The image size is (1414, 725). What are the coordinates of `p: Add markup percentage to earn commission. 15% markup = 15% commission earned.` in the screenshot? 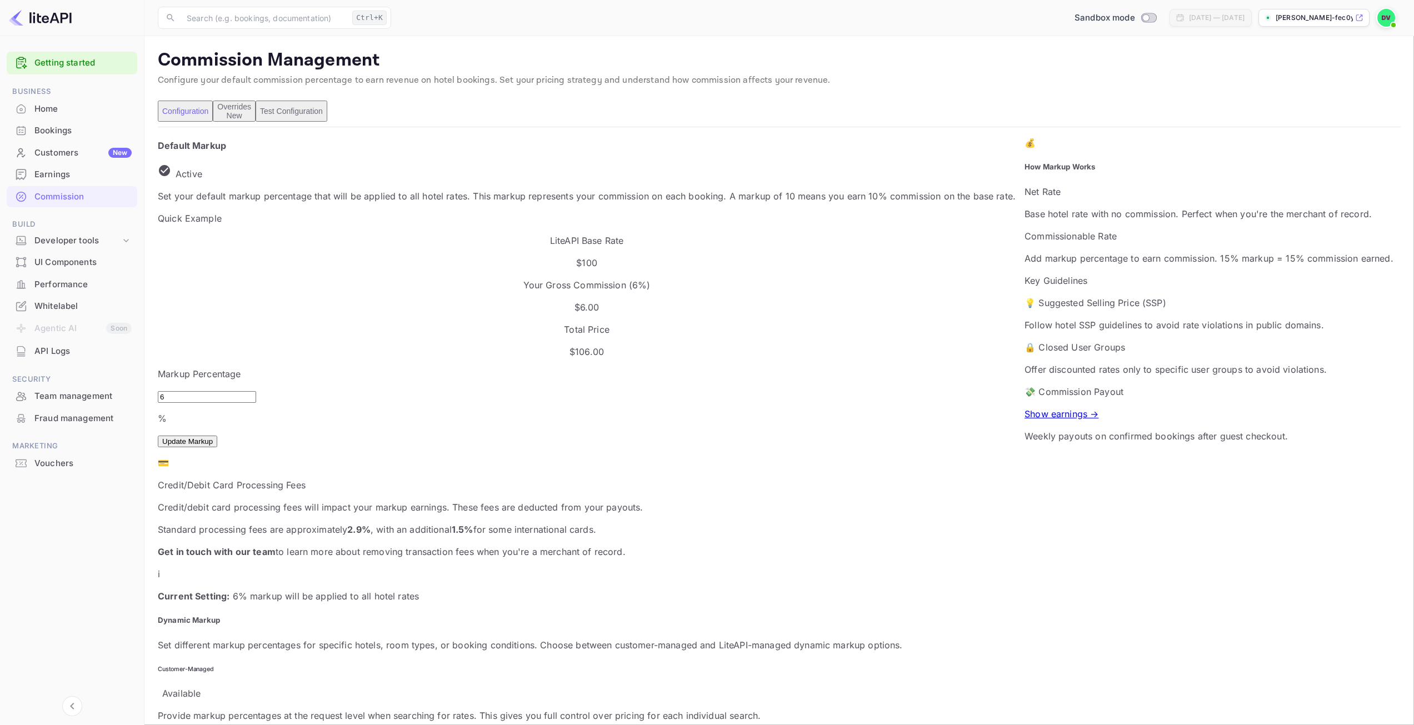 It's located at (1209, 258).